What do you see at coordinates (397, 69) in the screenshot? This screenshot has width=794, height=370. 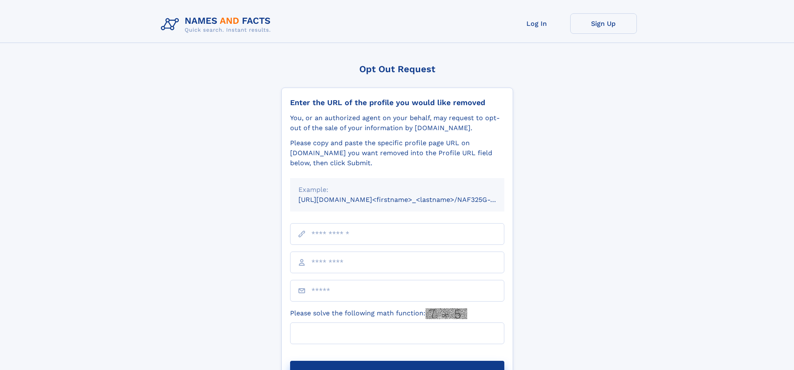 I see `div: Opt Out Request` at bounding box center [397, 69].